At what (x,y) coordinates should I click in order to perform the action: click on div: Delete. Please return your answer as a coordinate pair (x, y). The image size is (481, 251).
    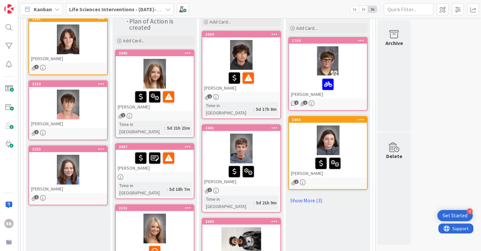
    Looking at the image, I should click on (394, 156).